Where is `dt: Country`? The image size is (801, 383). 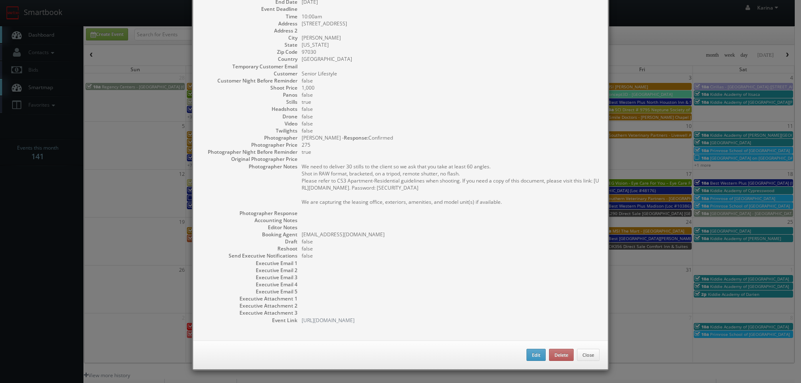
dt: Country is located at coordinates (249, 59).